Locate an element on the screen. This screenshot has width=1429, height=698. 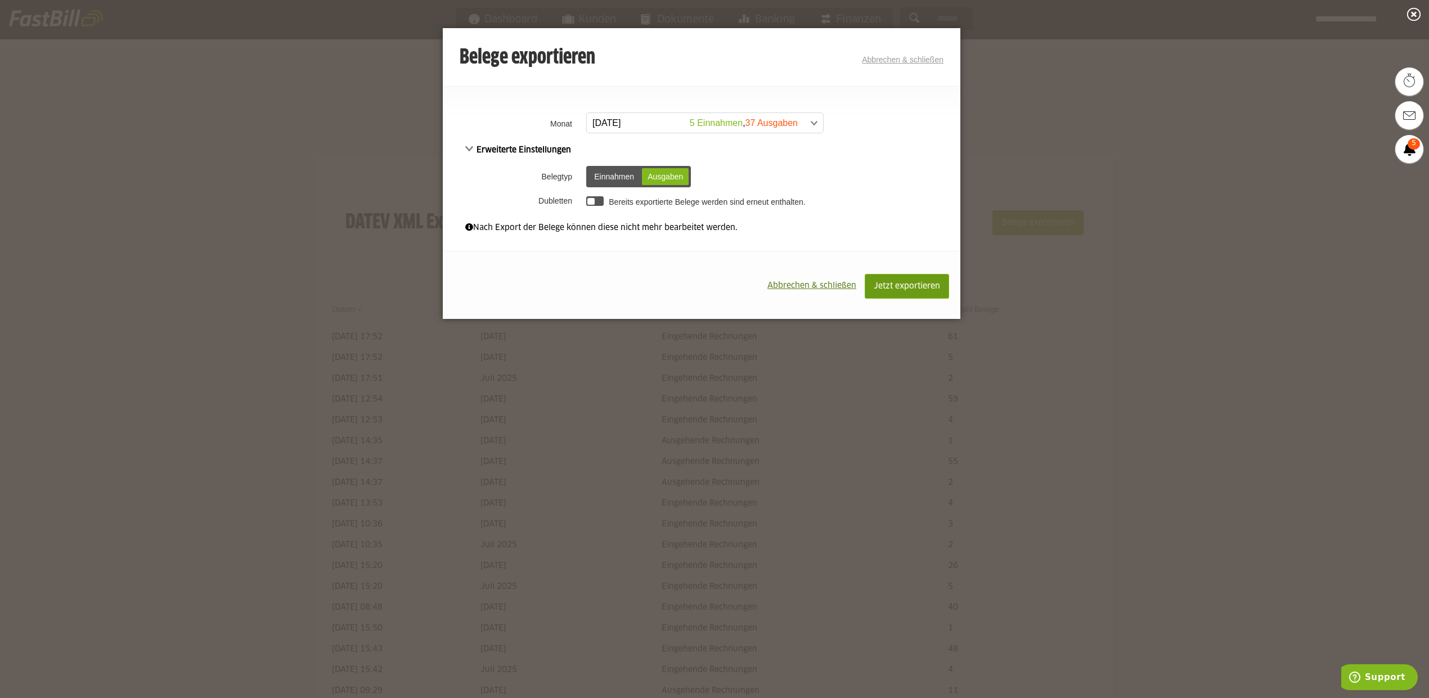
a: 5 is located at coordinates (1409, 149).